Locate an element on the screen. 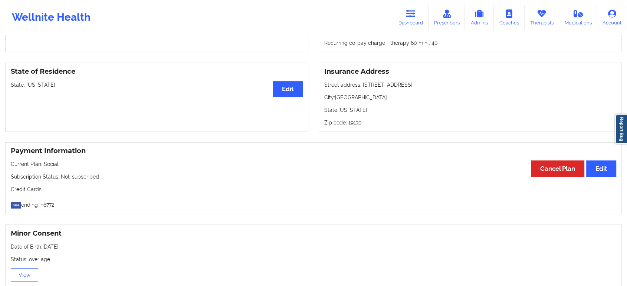 This screenshot has width=627, height=286. a: Report Bug is located at coordinates (621, 129).